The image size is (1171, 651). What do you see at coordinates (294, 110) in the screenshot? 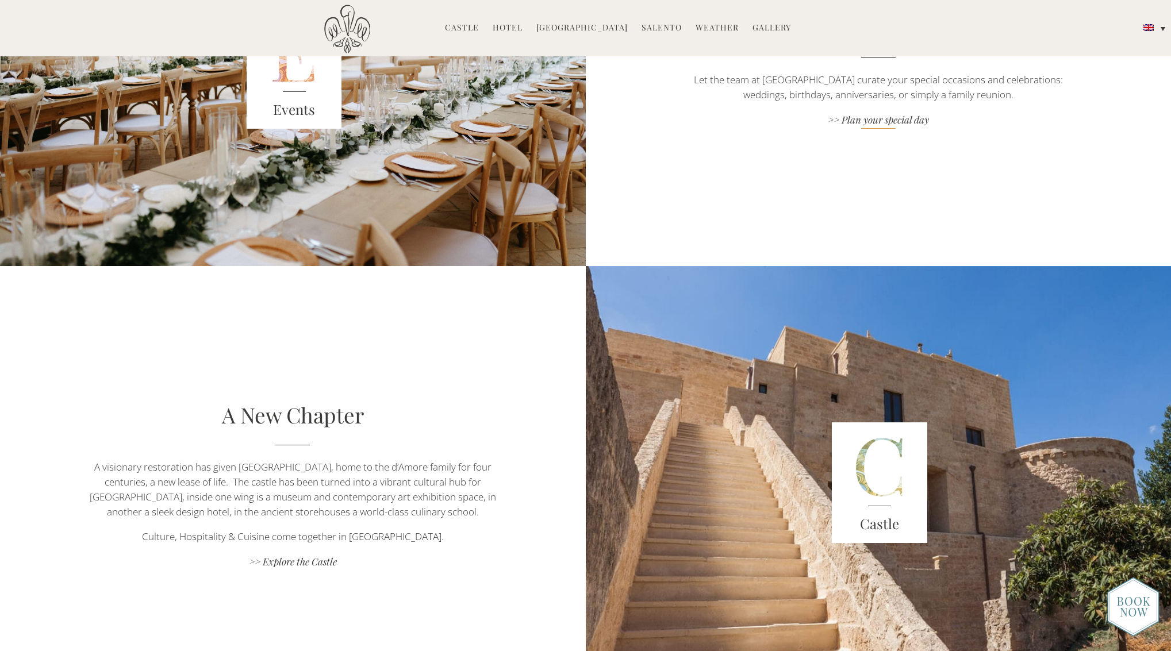
I see `h3: Events` at bounding box center [294, 110].